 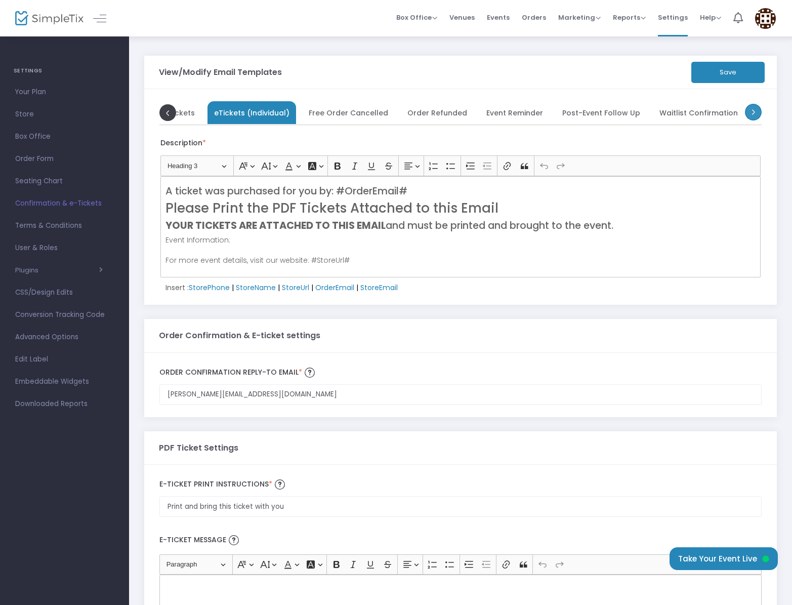 What do you see at coordinates (197, 165) in the screenshot?
I see `button: Heading 3` at bounding box center [197, 165].